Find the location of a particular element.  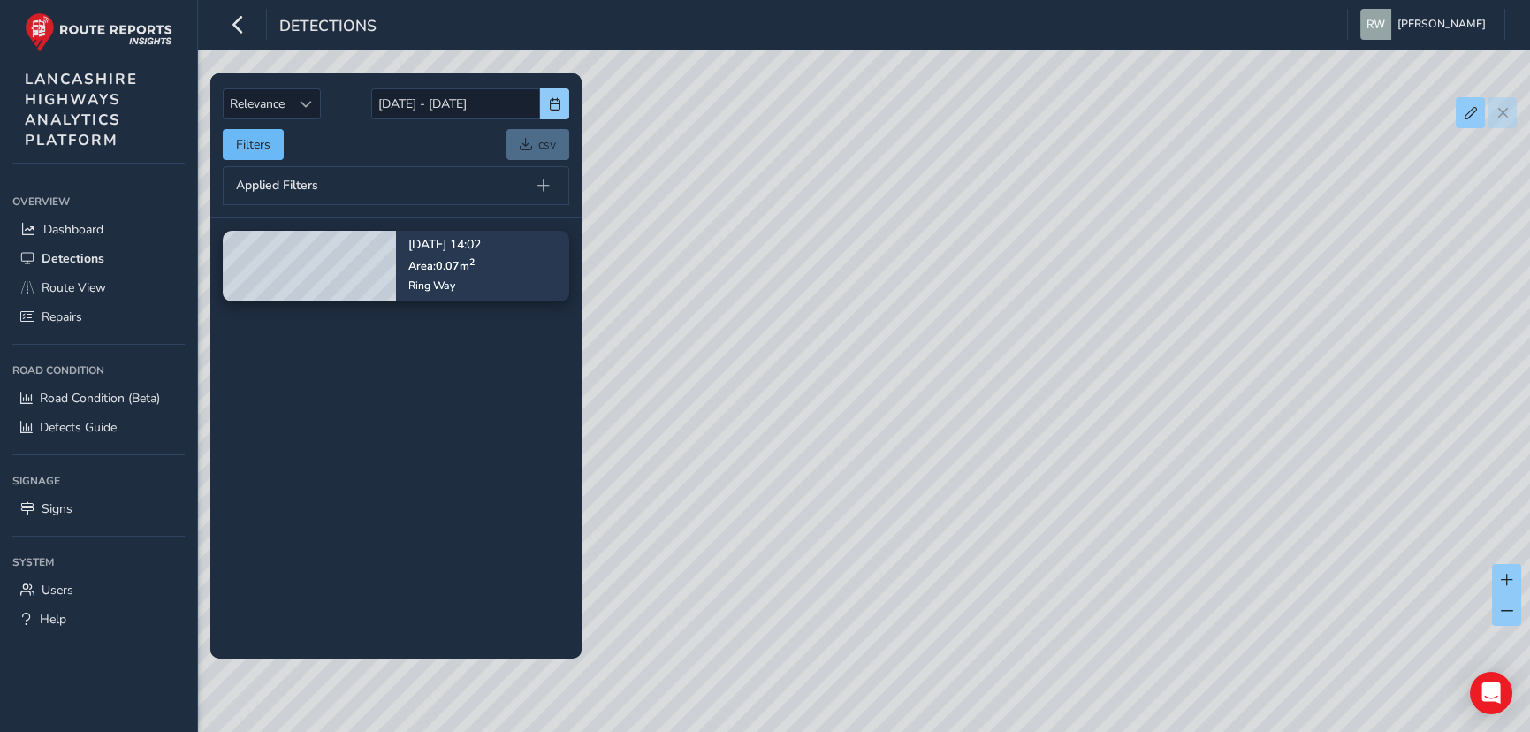

a: Users is located at coordinates (98, 590).